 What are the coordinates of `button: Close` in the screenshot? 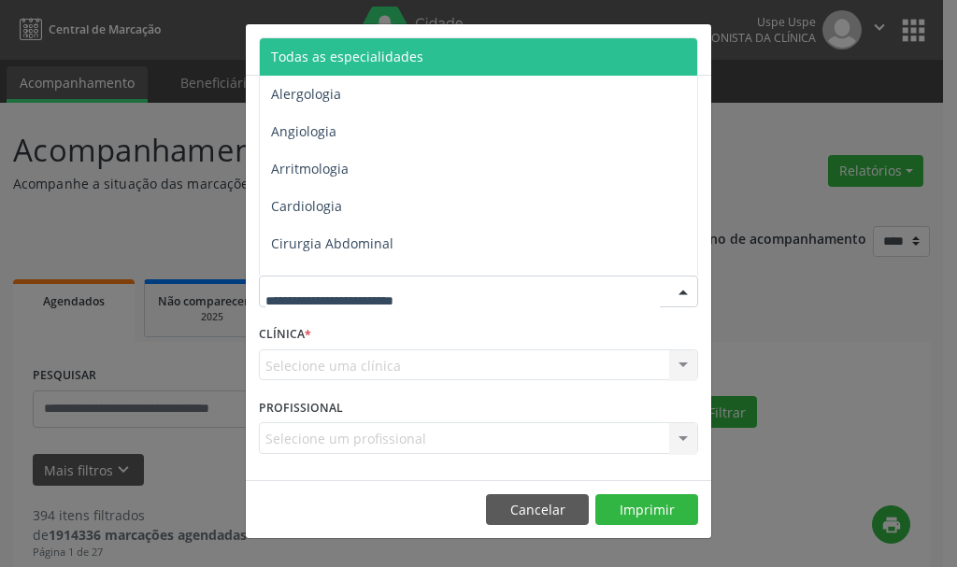 It's located at (693, 47).